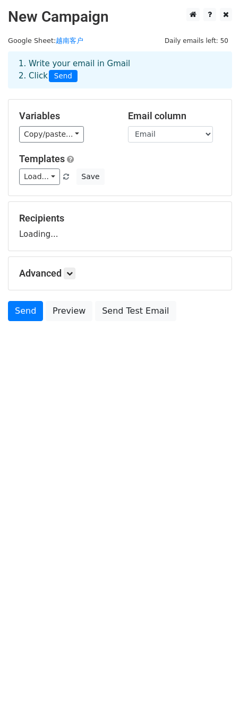  Describe the element at coordinates (25, 311) in the screenshot. I see `a: Send` at that location.